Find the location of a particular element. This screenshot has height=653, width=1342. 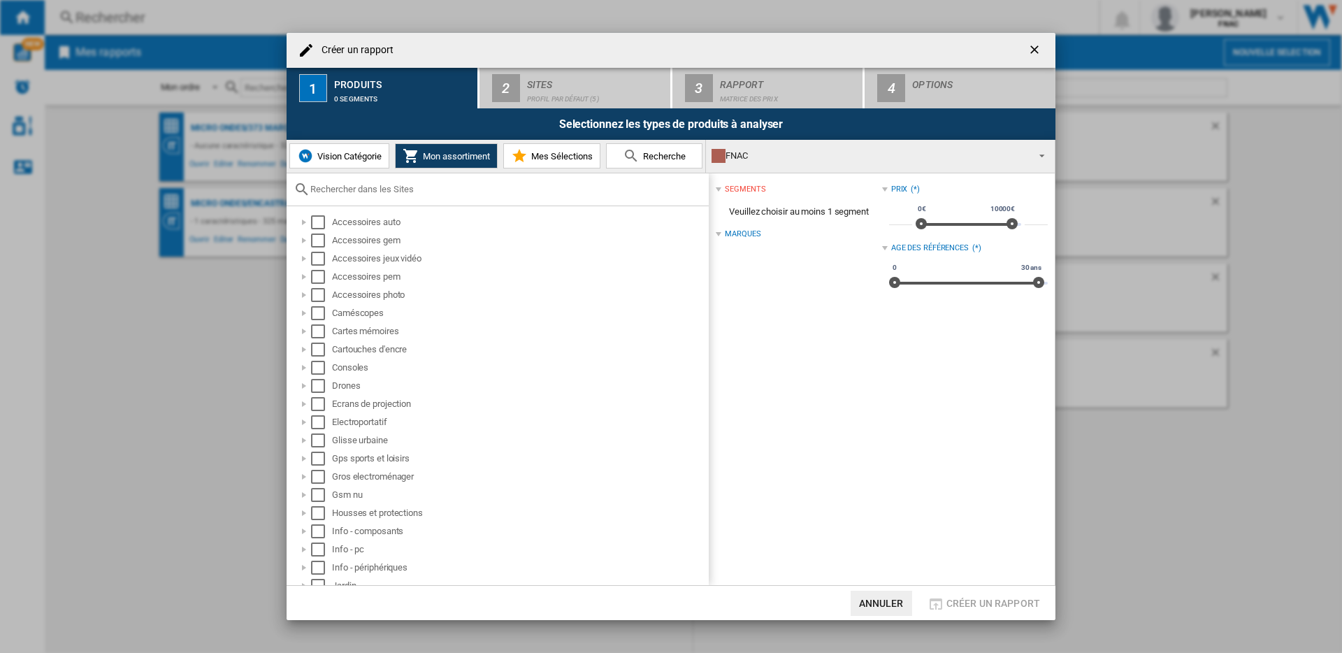

span: 10000€ is located at coordinates (1003, 209).